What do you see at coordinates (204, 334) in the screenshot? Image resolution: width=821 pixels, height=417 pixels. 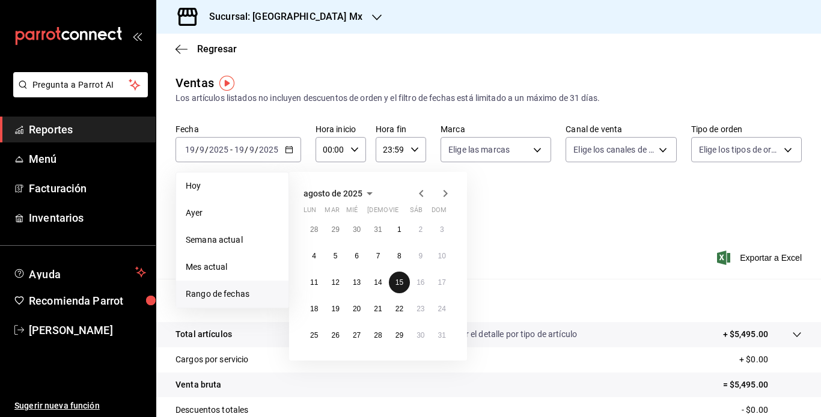 I see `p: Total artículos` at bounding box center [204, 334].